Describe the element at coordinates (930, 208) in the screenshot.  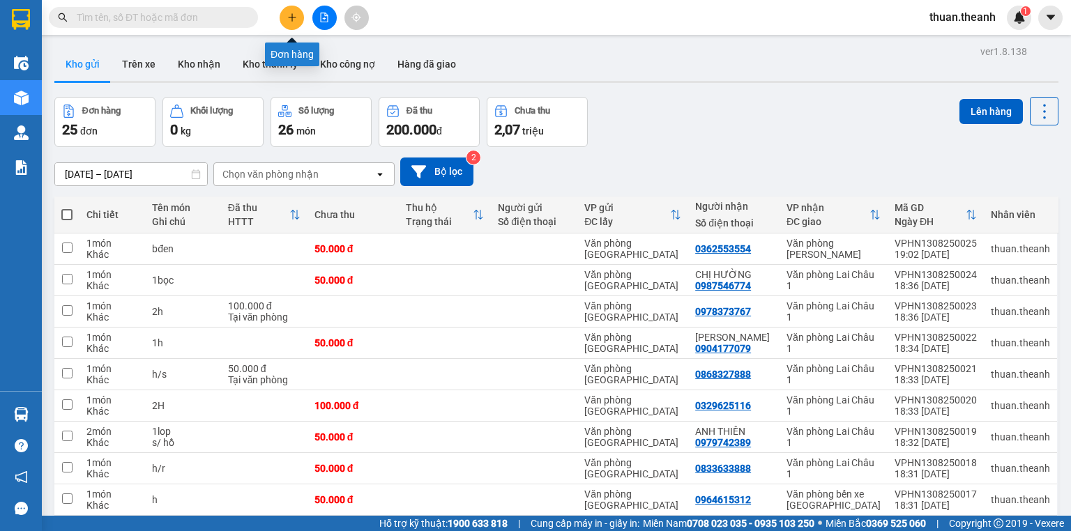
I see `div: Mã GD` at that location.